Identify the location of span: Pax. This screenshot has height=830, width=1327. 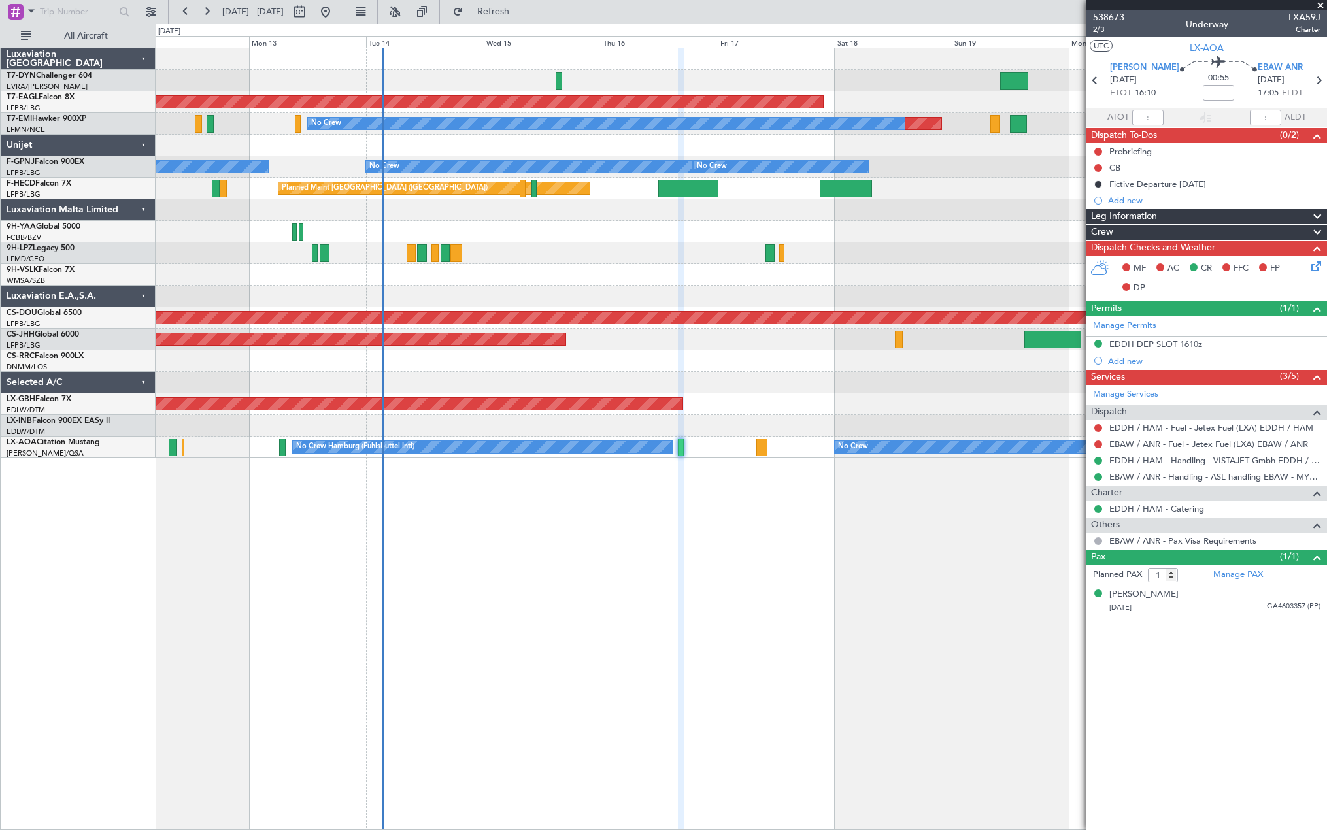
(1098, 557).